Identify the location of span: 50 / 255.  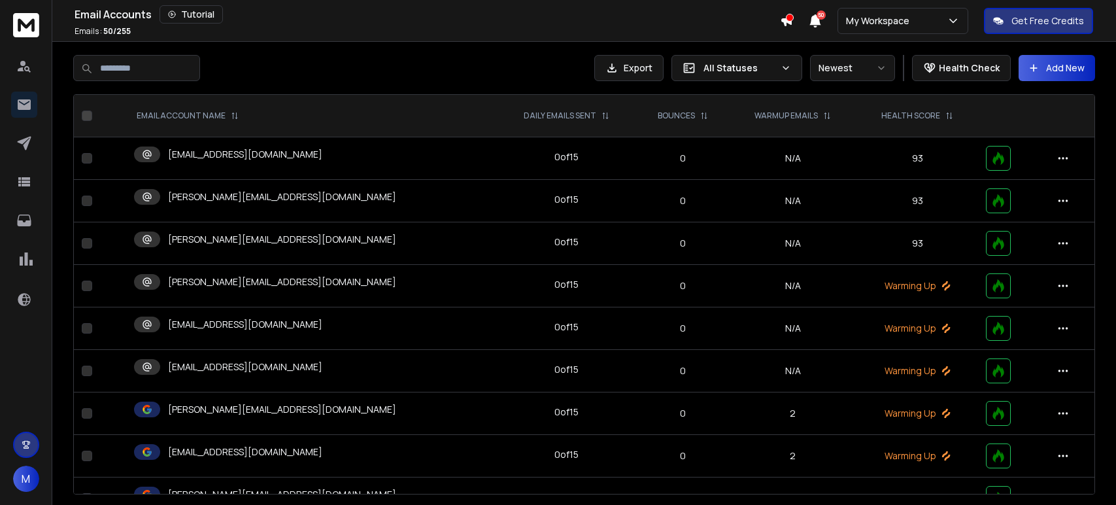
(117, 31).